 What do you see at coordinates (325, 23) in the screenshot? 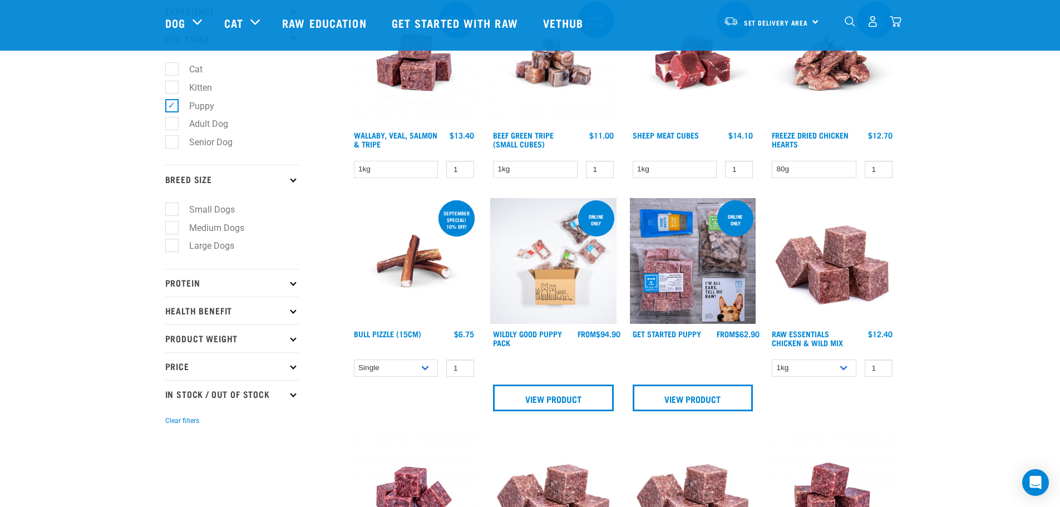
I see `a: Raw Education` at bounding box center [325, 23].